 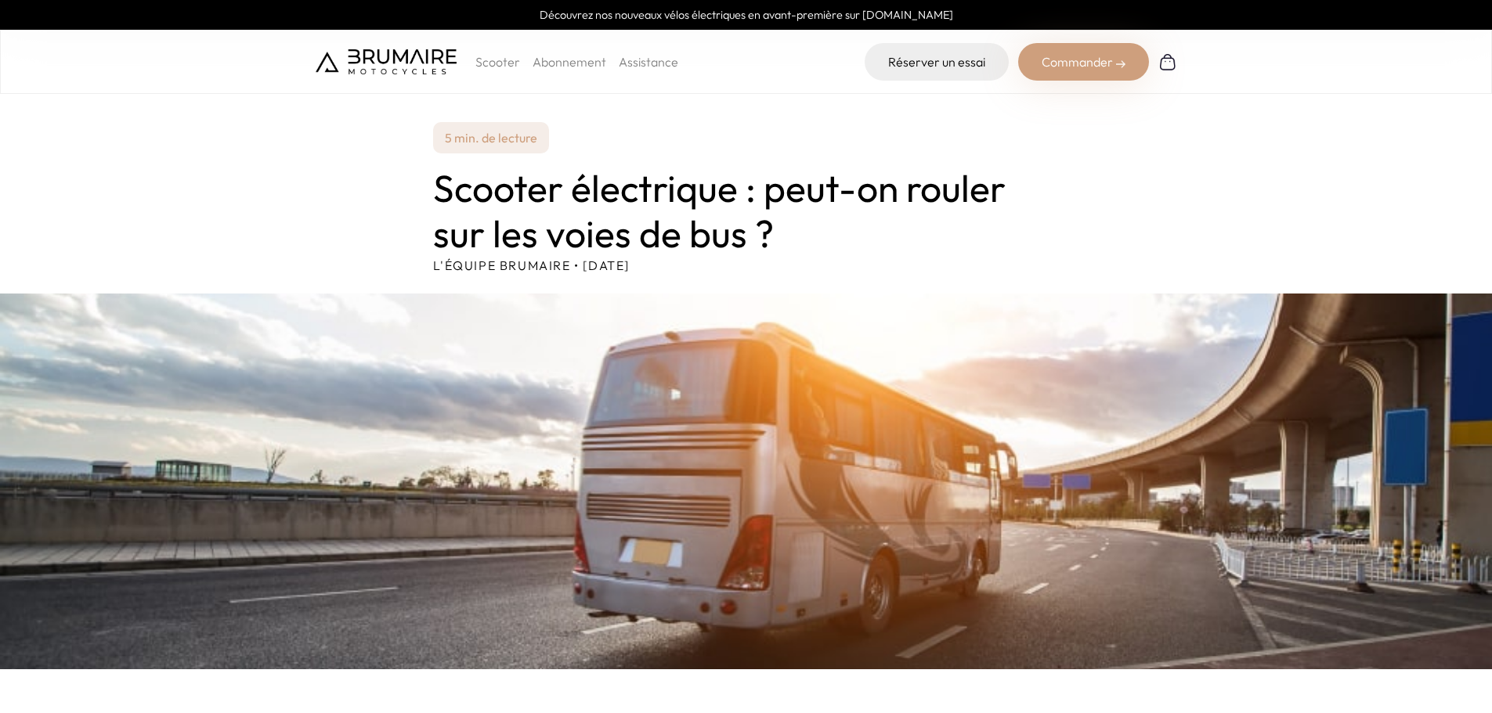 I want to click on a: Assistance, so click(x=648, y=62).